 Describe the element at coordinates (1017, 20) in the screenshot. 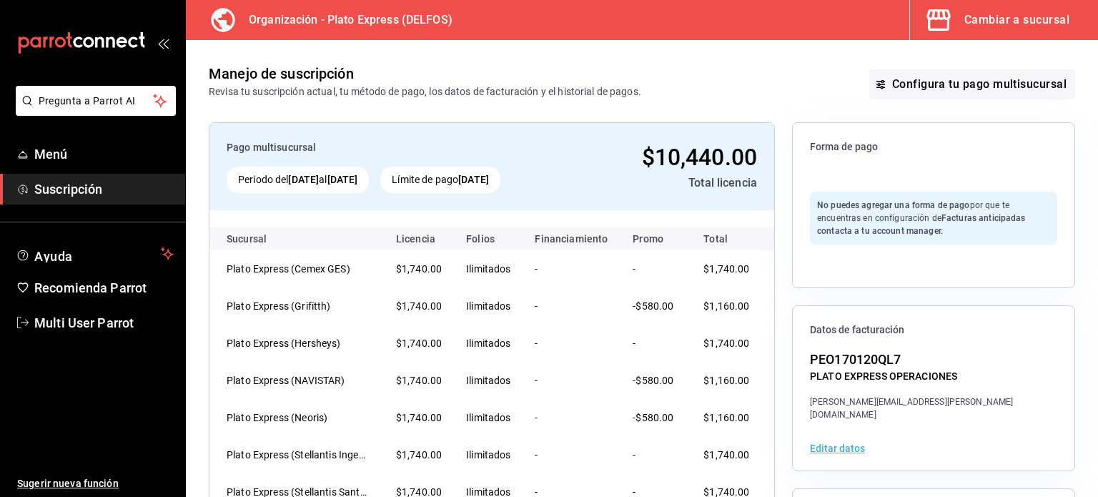

I see `div: Cambiar a sucursal` at that location.